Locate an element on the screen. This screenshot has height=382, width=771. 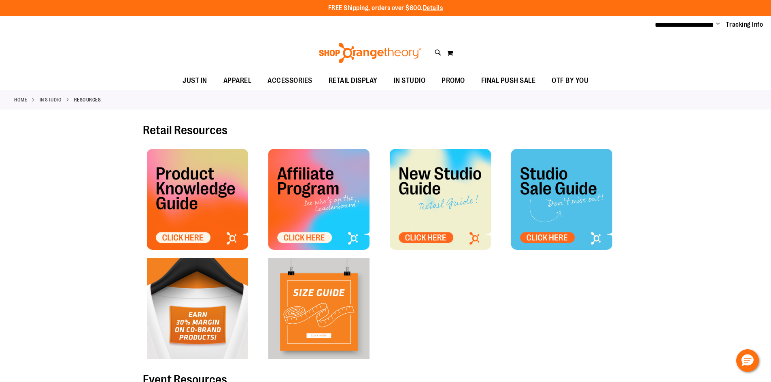
a: RETAIL DISPLAY is located at coordinates (353, 81).